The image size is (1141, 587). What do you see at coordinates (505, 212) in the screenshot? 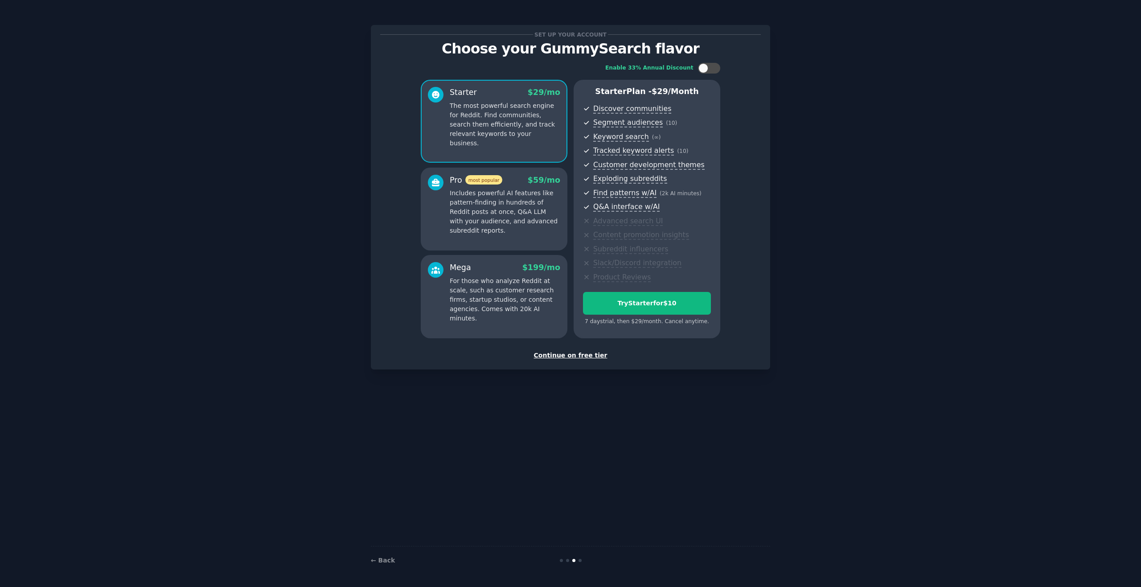
I see `p: Includes powerful AI features like pattern-finding in hundreds of Reddit posts at once, Q&A LLM w...` at bounding box center [505, 212].